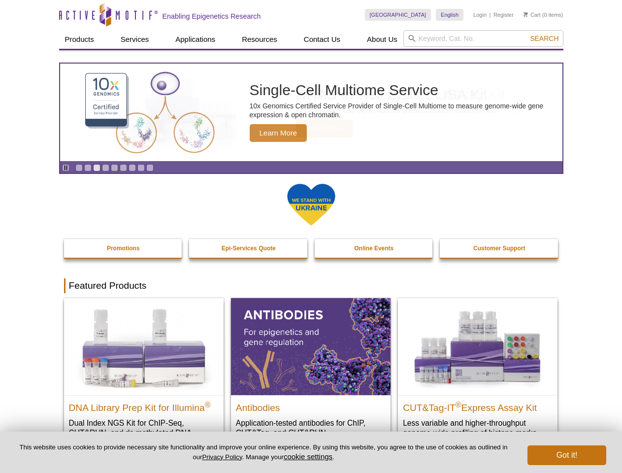 This screenshot has width=622, height=473. What do you see at coordinates (150, 167) in the screenshot?
I see `a: Go to slide 9` at bounding box center [150, 167].